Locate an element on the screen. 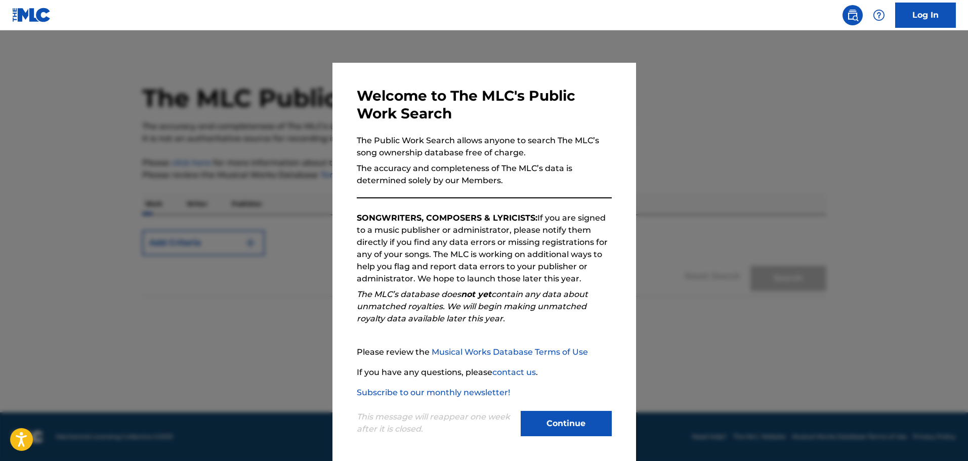 This screenshot has width=968, height=461. p: If you are signed to a music publisher or administrator, please notify them directly if you find ... is located at coordinates (484, 249).